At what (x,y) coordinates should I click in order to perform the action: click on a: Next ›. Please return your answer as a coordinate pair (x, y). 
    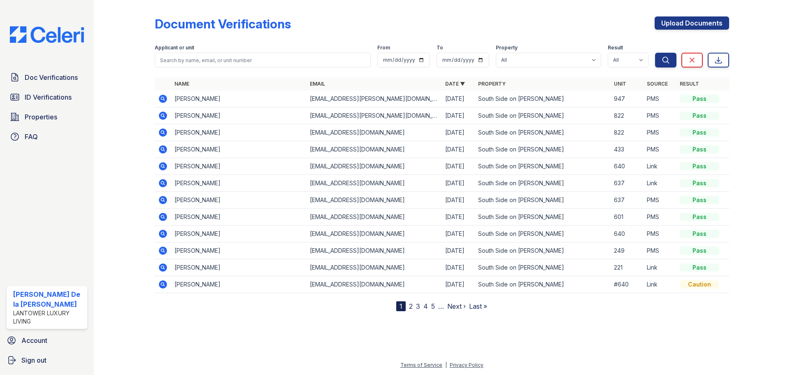
    Looking at the image, I should click on (456, 306).